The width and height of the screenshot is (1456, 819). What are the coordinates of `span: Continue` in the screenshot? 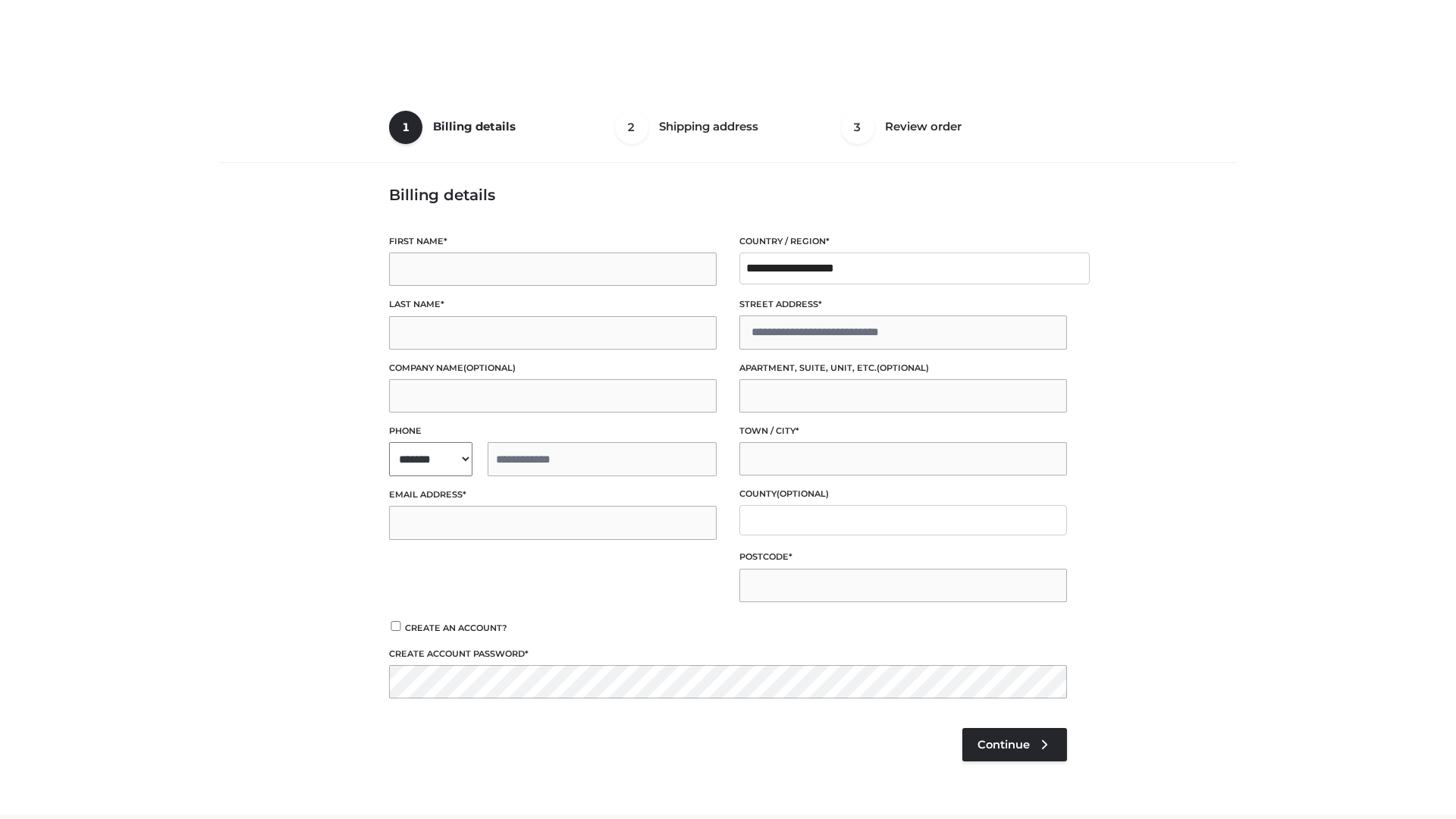 It's located at (1003, 744).